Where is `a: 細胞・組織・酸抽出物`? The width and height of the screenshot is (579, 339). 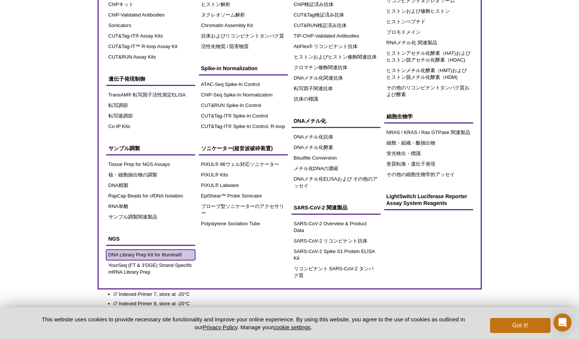 a: 細胞・組織・酸抽出物 is located at coordinates (429, 143).